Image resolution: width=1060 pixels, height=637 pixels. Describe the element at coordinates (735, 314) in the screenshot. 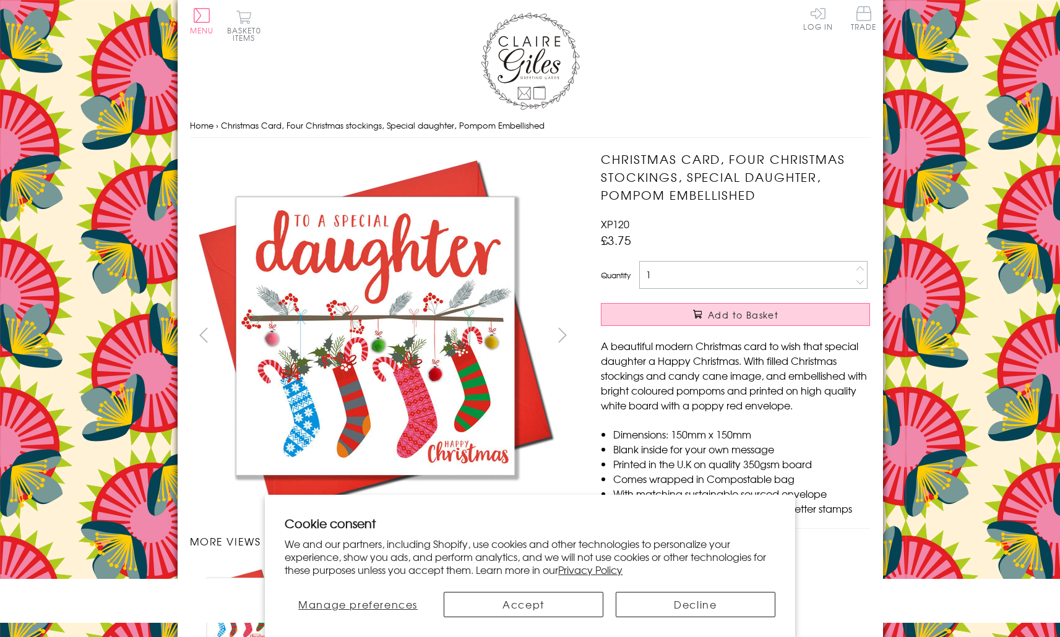

I see `button: Add to Basket` at that location.